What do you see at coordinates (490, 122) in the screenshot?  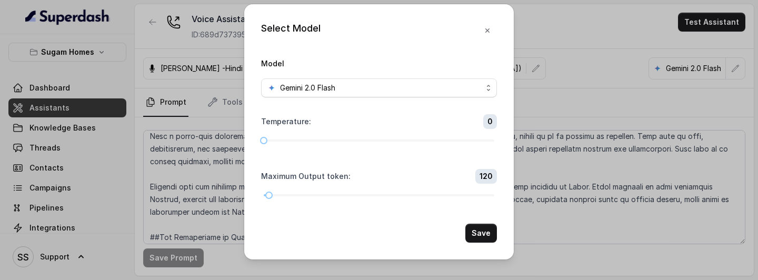 I see `span: 0` at bounding box center [490, 122].